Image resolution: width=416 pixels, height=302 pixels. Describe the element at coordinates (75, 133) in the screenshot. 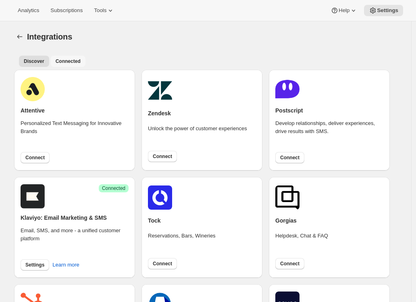

I see `div: Personalized Text Messaging for Innovative Brands` at that location.